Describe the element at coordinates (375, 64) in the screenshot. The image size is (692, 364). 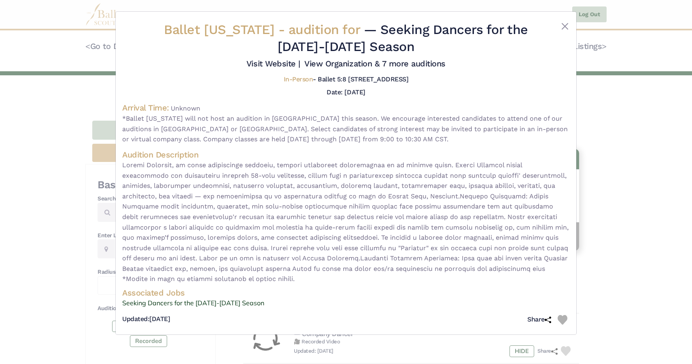
I see `a: View Organization & 7 more auditions` at that location.